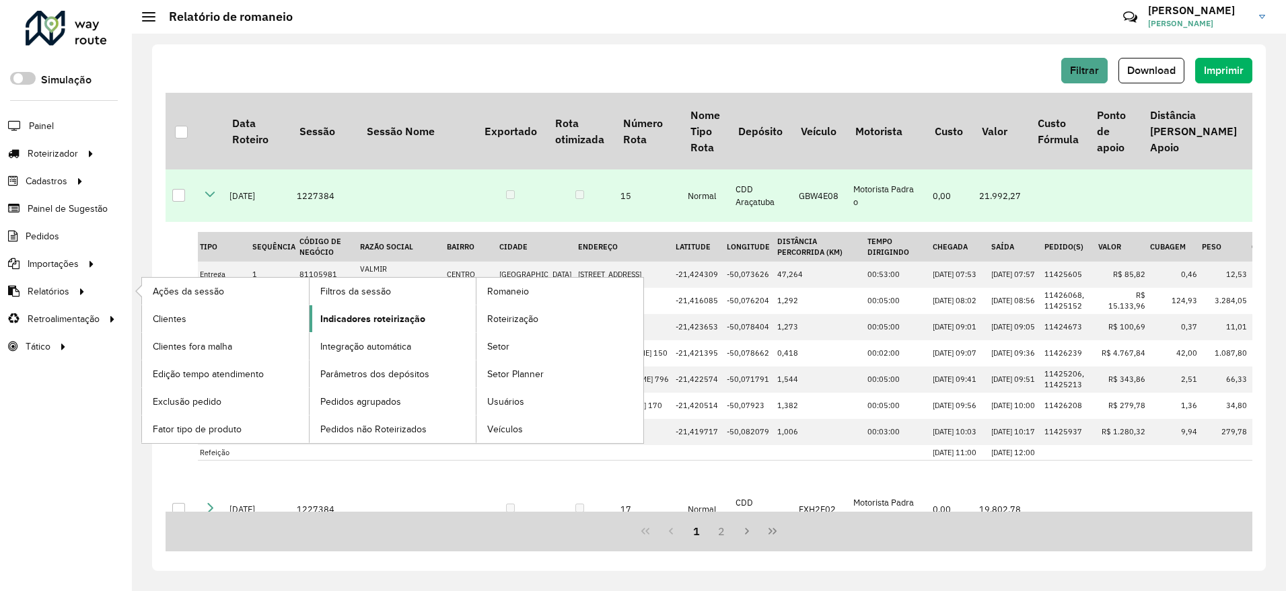  What do you see at coordinates (1068, 301) in the screenshot?
I see `td: 11426068, 11425152` at bounding box center [1068, 301].